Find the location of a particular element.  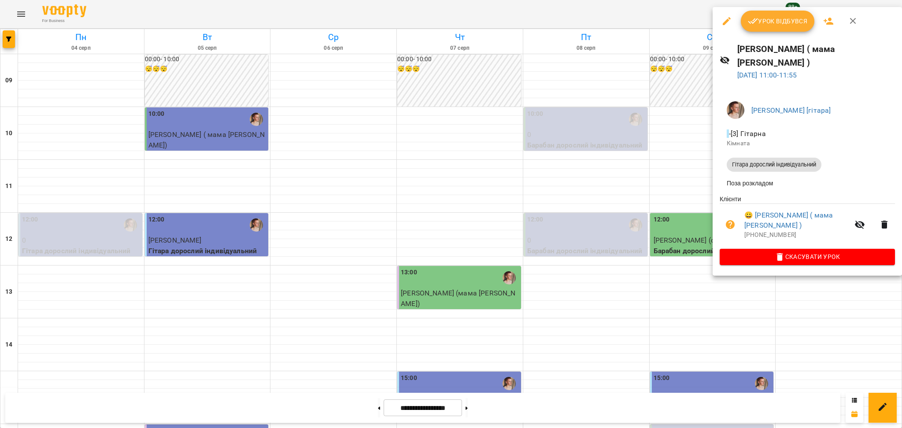

button: Урок відбувся is located at coordinates (778, 21).